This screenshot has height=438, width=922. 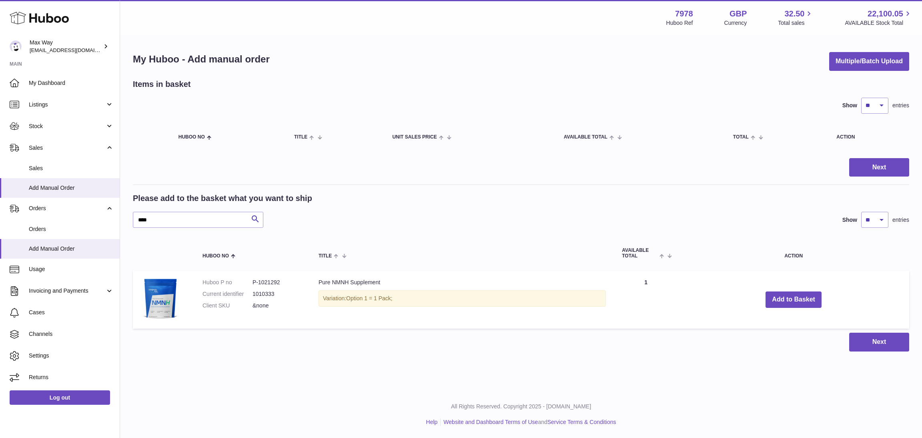 I want to click on div: Max Way, so click(x=66, y=46).